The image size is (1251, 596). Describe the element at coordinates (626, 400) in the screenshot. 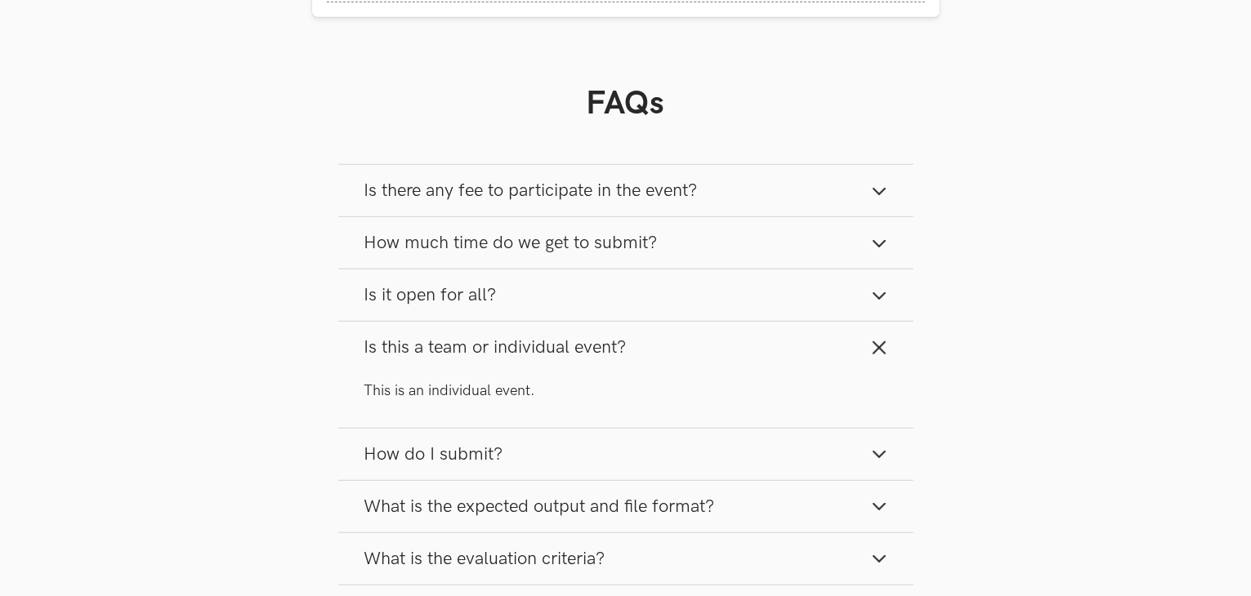

I see `div: Is this a team or individual event?` at that location.